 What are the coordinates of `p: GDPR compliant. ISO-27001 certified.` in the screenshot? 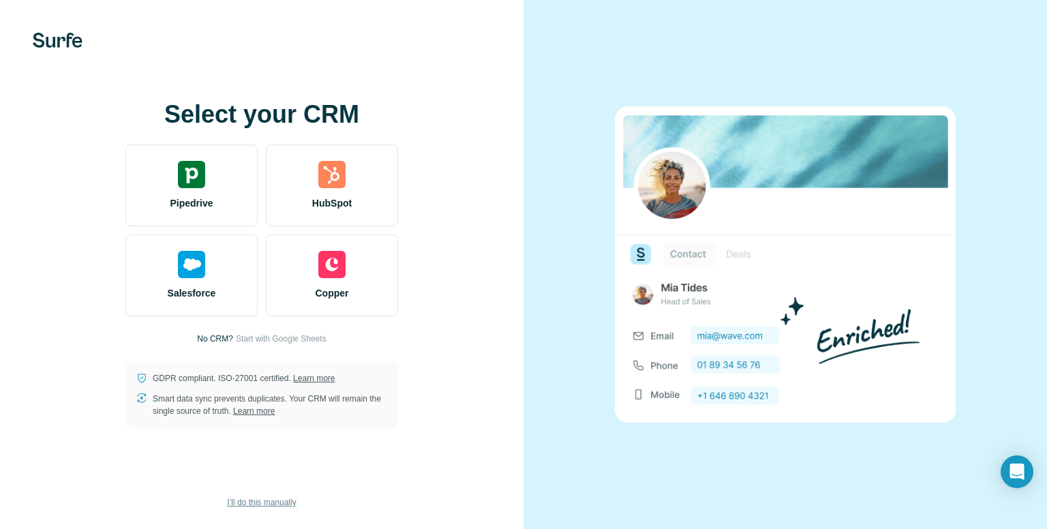 It's located at (243, 378).